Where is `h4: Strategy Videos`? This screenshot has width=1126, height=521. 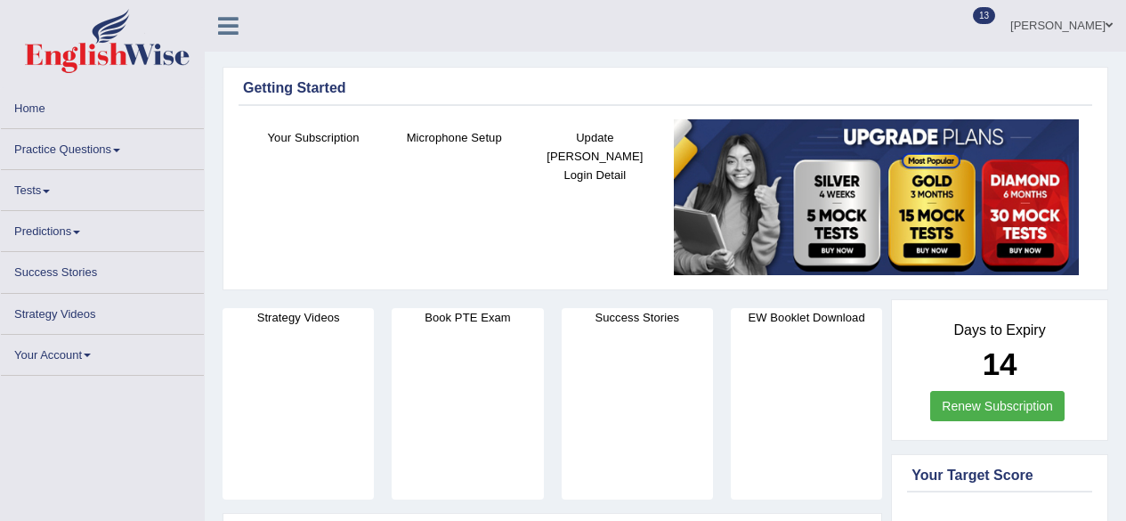 h4: Strategy Videos is located at coordinates (298, 317).